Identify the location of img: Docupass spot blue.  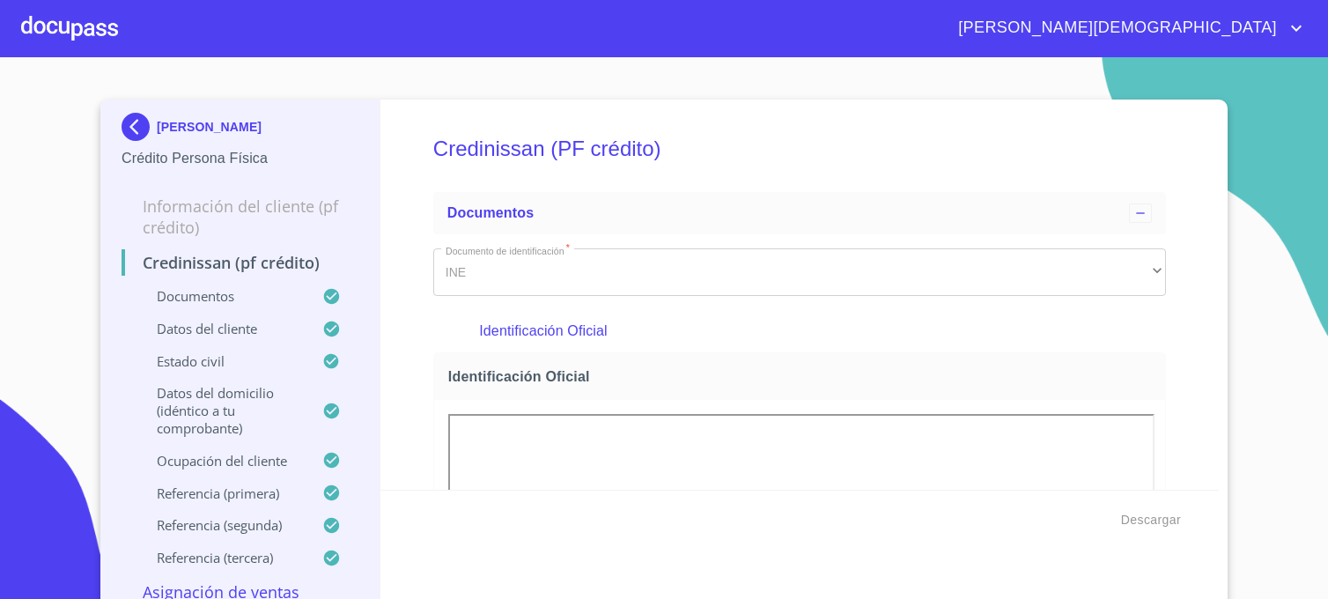
(139, 127).